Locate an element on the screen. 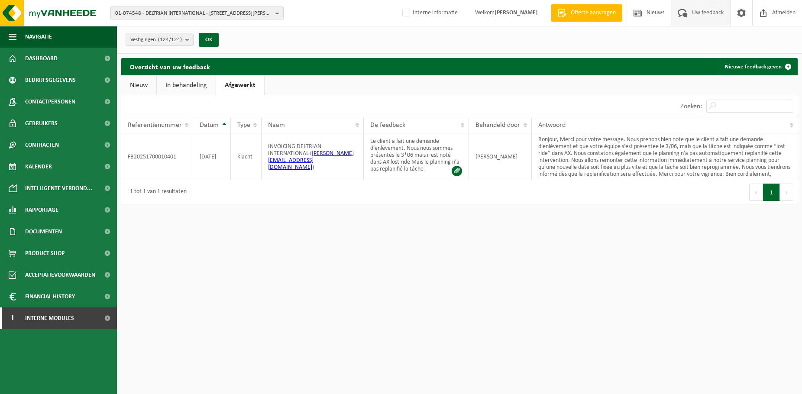  span: Documenten is located at coordinates (43, 232).